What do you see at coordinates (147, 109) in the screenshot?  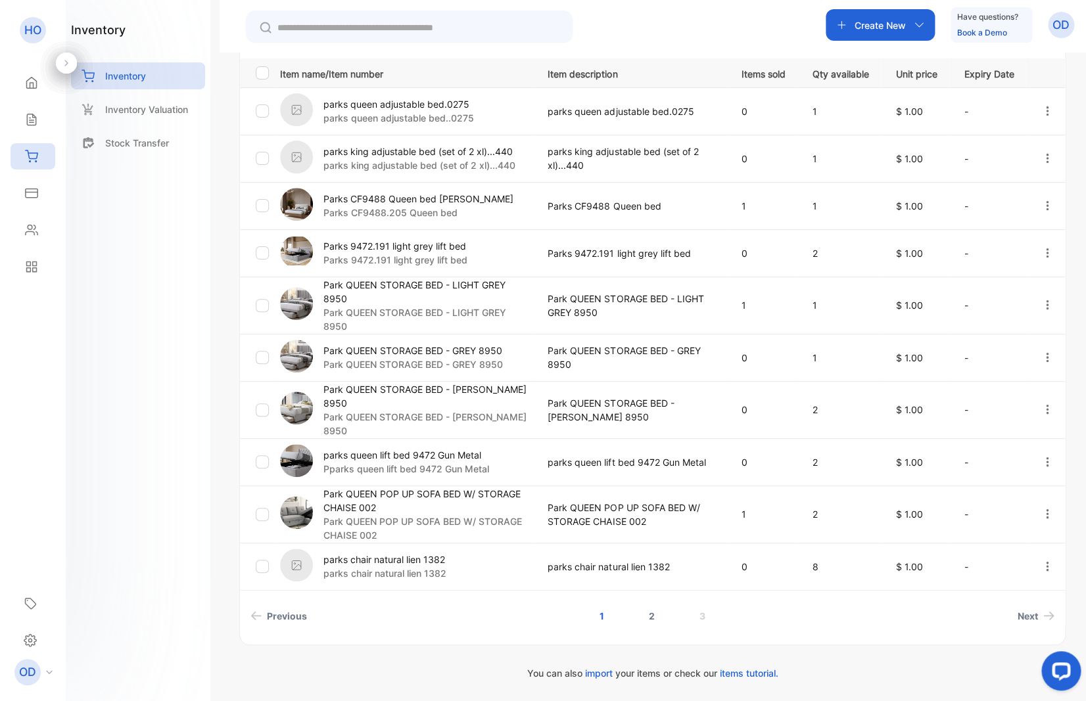 I see `p: Inventory Valuation` at bounding box center [147, 109].